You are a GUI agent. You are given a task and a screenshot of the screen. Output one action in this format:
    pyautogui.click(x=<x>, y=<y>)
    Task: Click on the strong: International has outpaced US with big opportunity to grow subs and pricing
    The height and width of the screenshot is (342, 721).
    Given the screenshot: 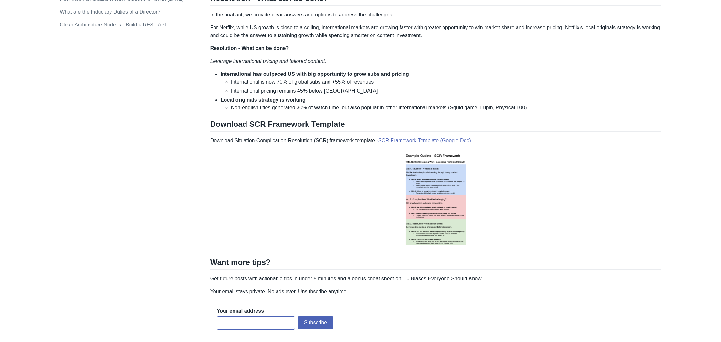 What is the action you would take?
    pyautogui.click(x=314, y=74)
    